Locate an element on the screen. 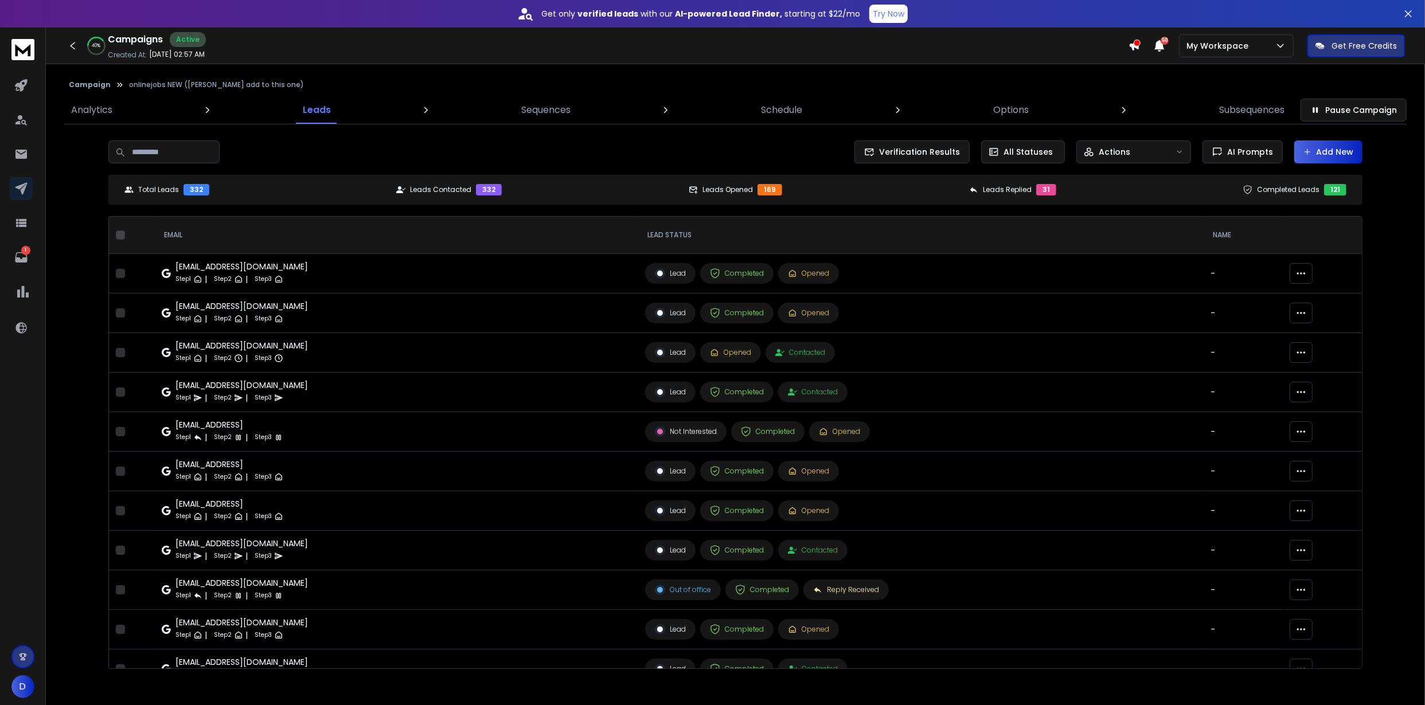 This screenshot has height=705, width=1425. p: 1 is located at coordinates (26, 251).